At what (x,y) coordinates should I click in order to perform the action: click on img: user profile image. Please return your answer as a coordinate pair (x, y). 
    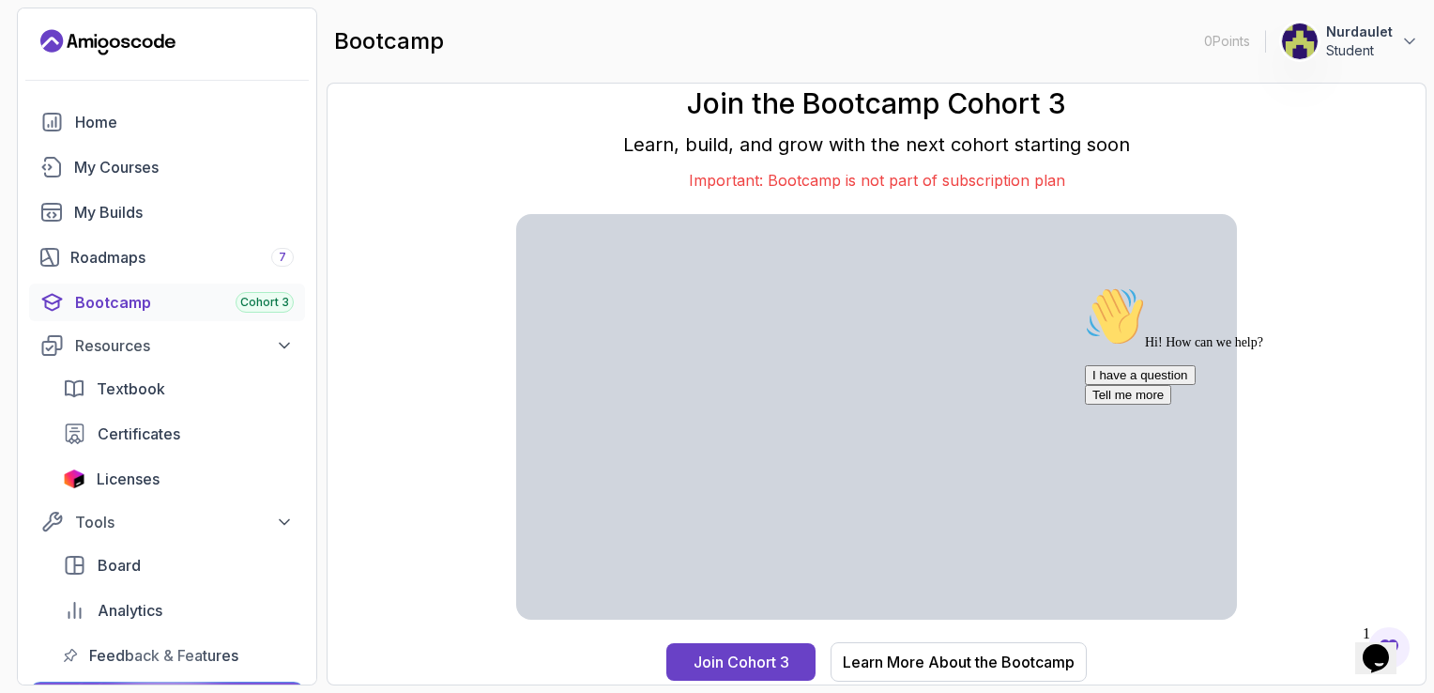
    Looking at the image, I should click on (1300, 41).